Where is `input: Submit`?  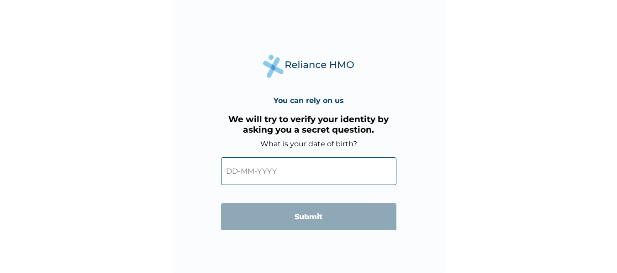 input: Submit is located at coordinates (309, 217).